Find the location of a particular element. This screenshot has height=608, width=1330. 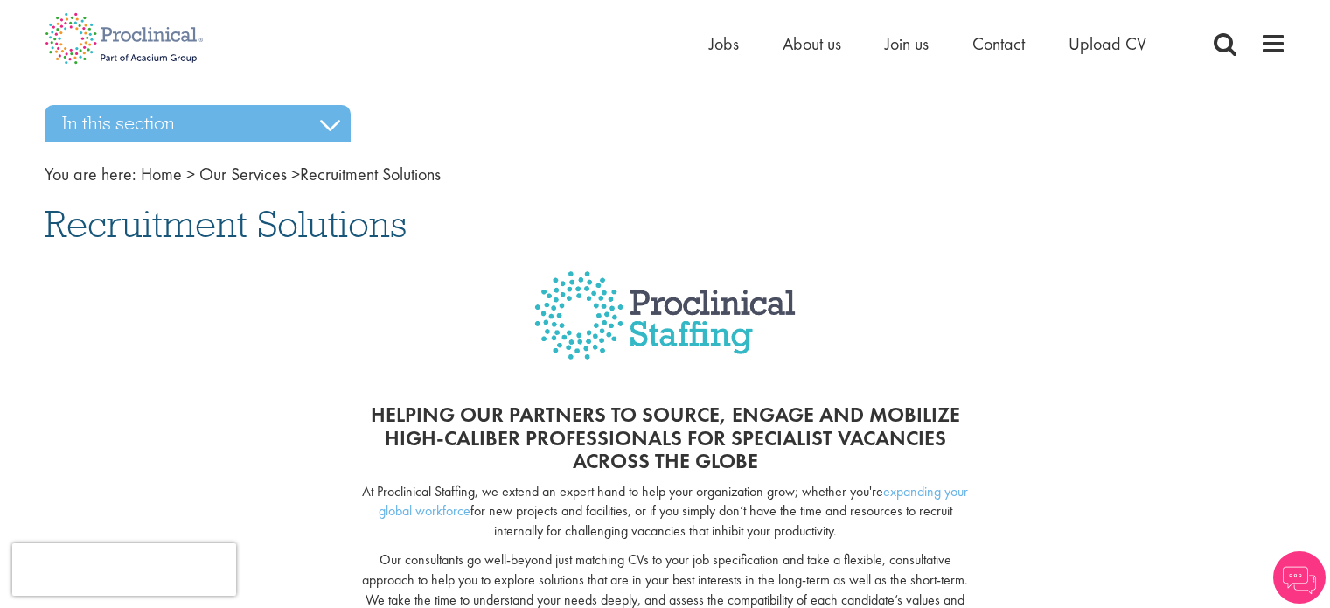

a: breadcrumb link to Our Services is located at coordinates (243, 174).